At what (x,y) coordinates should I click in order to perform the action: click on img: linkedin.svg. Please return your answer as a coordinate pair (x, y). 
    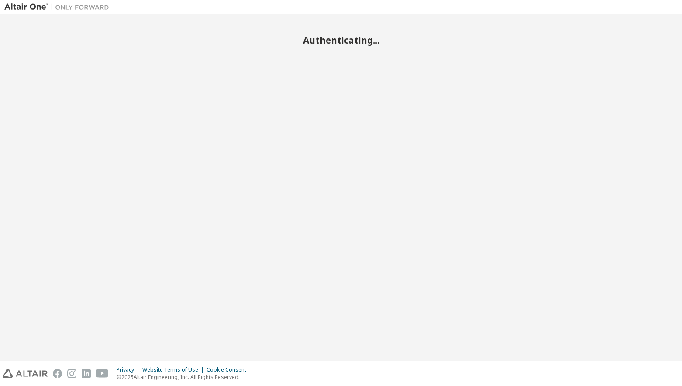
    Looking at the image, I should click on (86, 373).